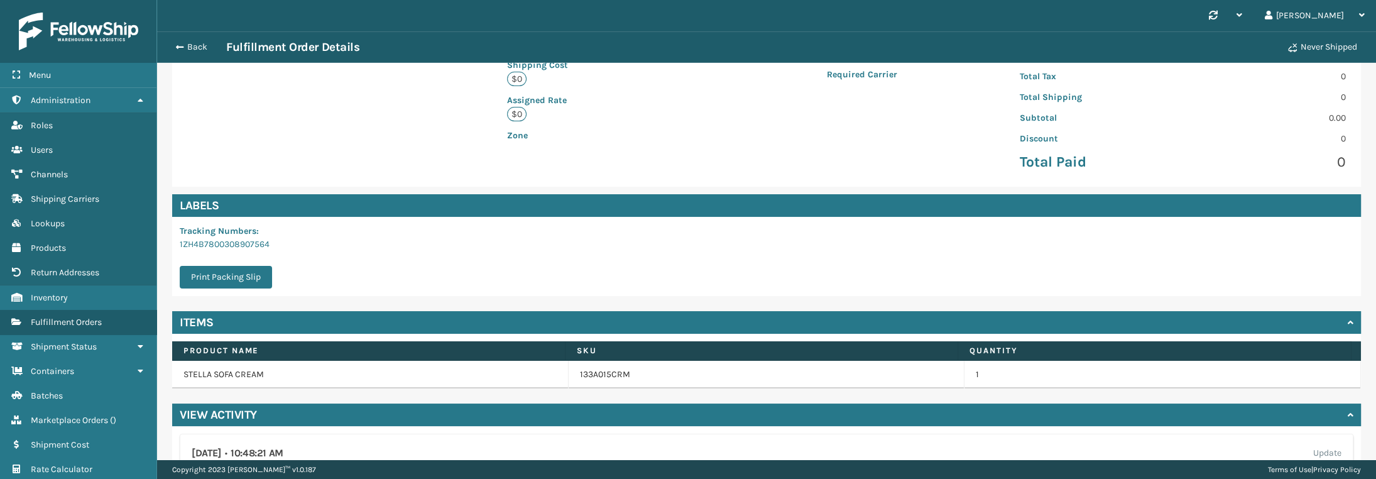  What do you see at coordinates (65, 272) in the screenshot?
I see `span: Return Addresses` at bounding box center [65, 272].